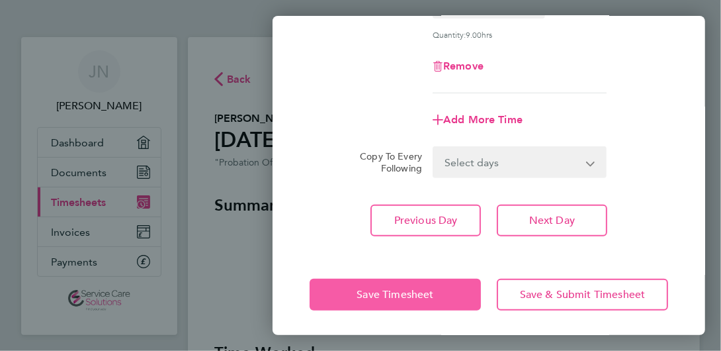 This screenshot has height=351, width=721. What do you see at coordinates (552, 220) in the screenshot?
I see `button: Next Day` at bounding box center [552, 220].